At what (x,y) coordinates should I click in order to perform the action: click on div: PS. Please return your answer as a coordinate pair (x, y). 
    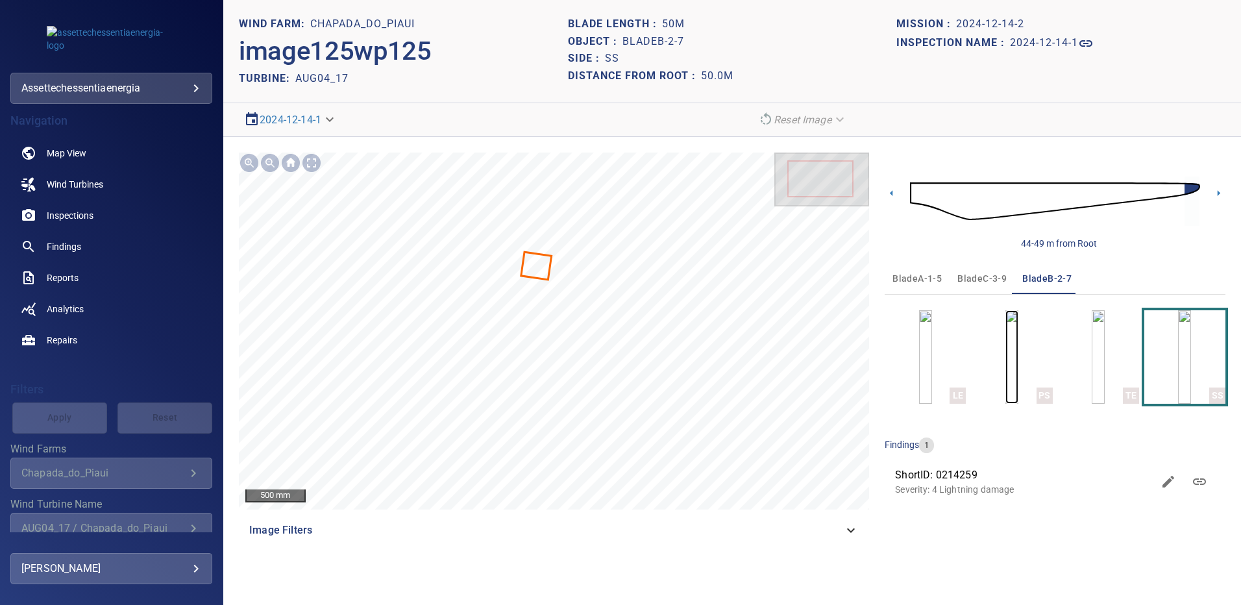
    Looking at the image, I should click on (1044, 395).